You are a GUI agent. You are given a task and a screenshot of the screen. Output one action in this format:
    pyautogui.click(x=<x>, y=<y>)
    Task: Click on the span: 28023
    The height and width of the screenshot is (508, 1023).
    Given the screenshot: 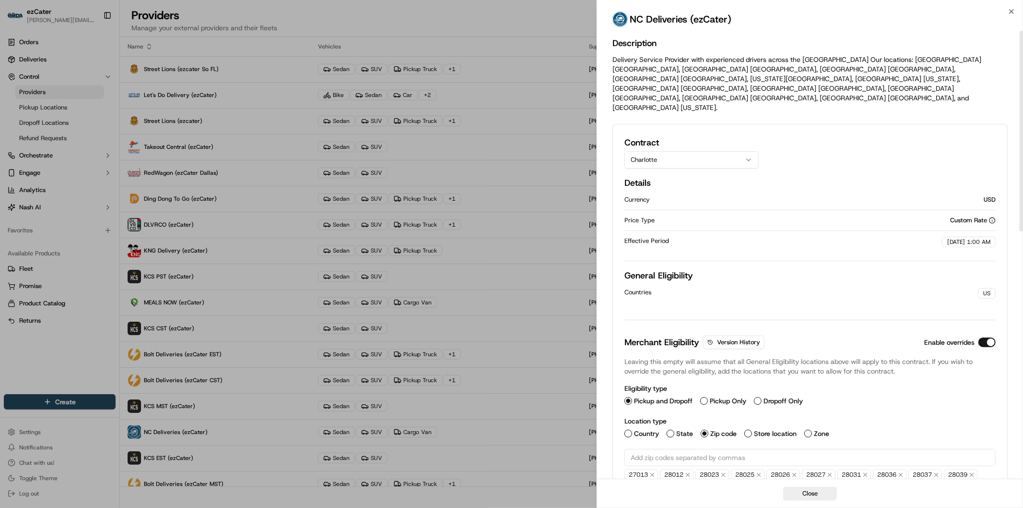 What is the action you would take?
    pyautogui.click(x=712, y=474)
    